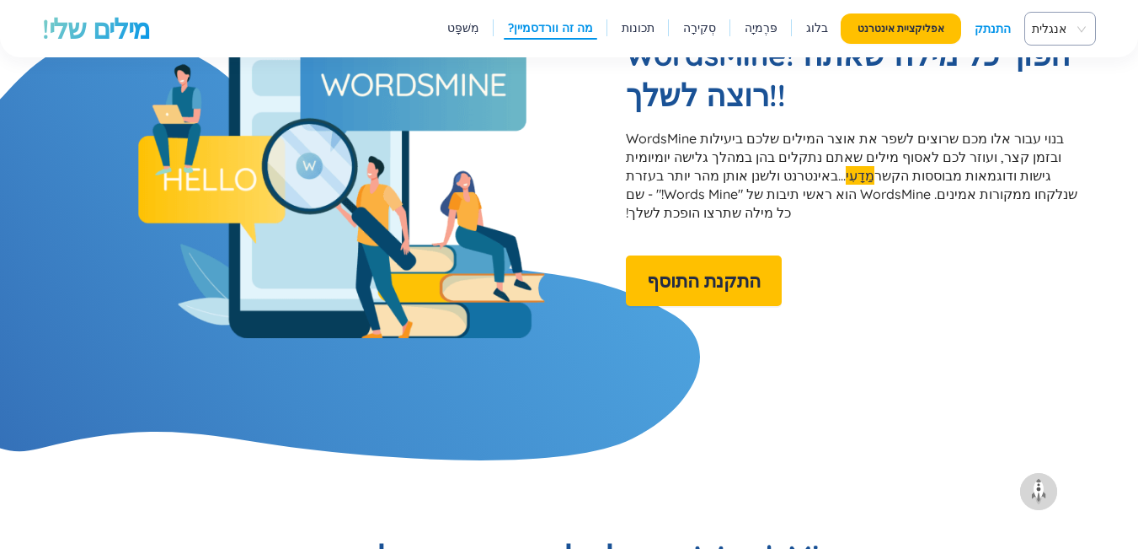 This screenshot has height=549, width=1138. Describe the element at coordinates (1057, 29) in the screenshot. I see `span: לְהִתְחַרוֹת` at that location.